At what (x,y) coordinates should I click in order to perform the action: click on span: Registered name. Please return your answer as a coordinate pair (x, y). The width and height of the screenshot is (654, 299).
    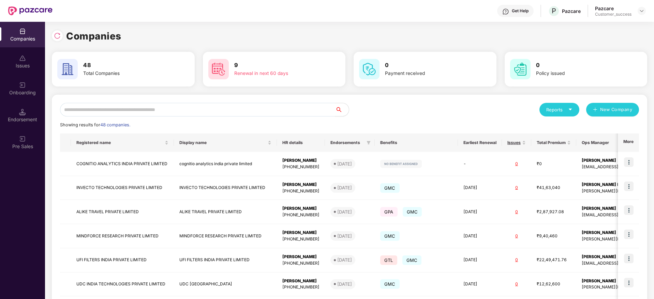
    Looking at the image, I should click on (120, 143).